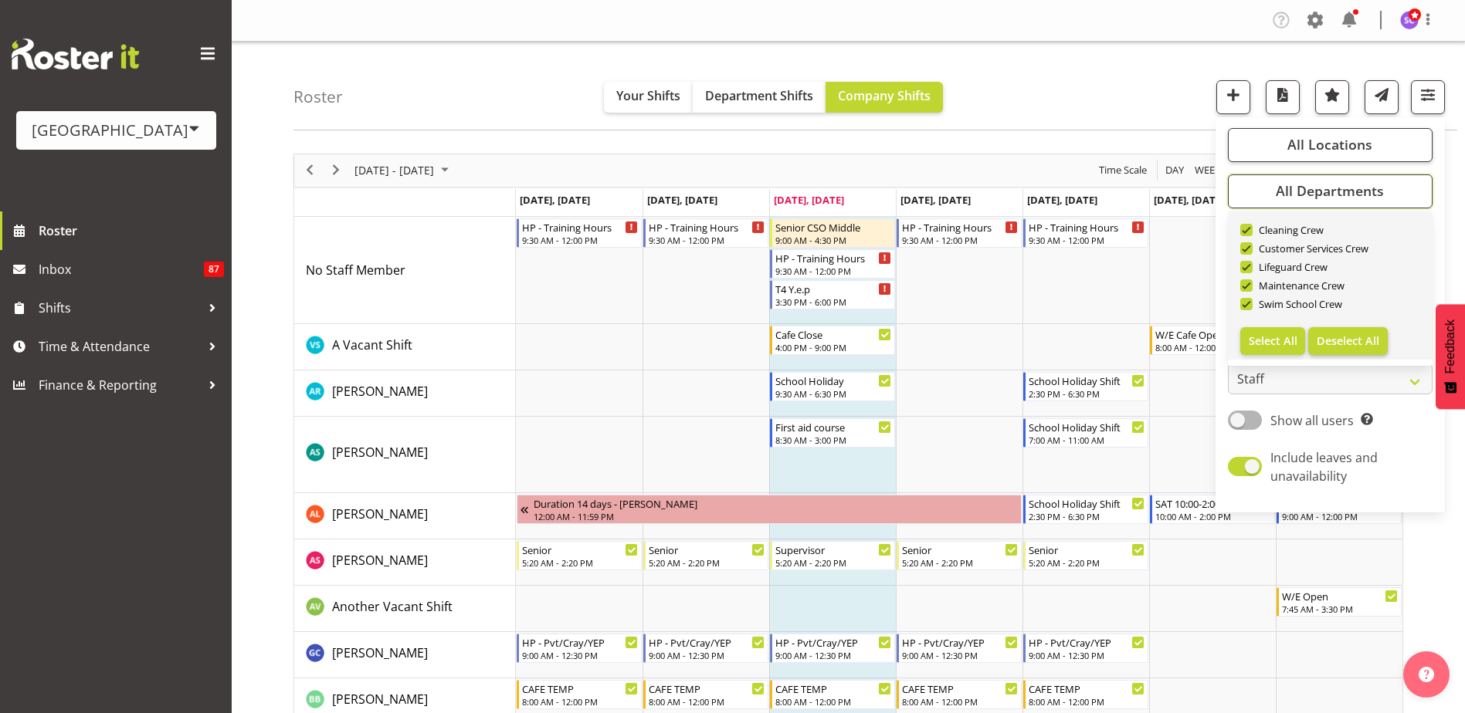 The height and width of the screenshot is (713, 1465). I want to click on div: Sep 29 - Oct 05, 2025, so click(403, 171).